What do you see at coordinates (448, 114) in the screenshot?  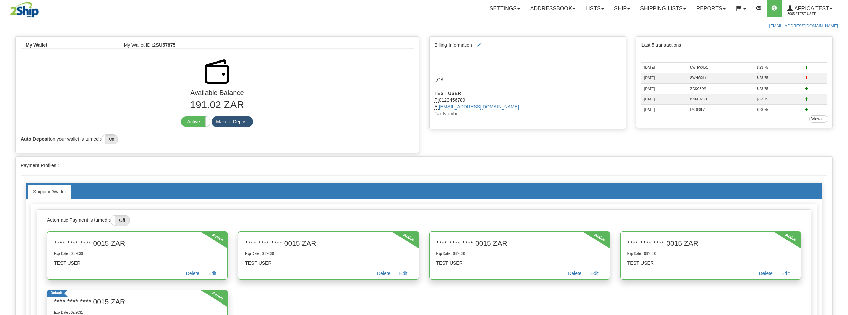 I see `span: Tax Number :` at bounding box center [448, 114].